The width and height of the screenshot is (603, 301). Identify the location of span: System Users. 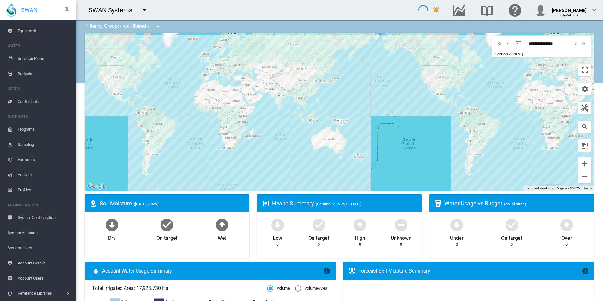
(39, 248).